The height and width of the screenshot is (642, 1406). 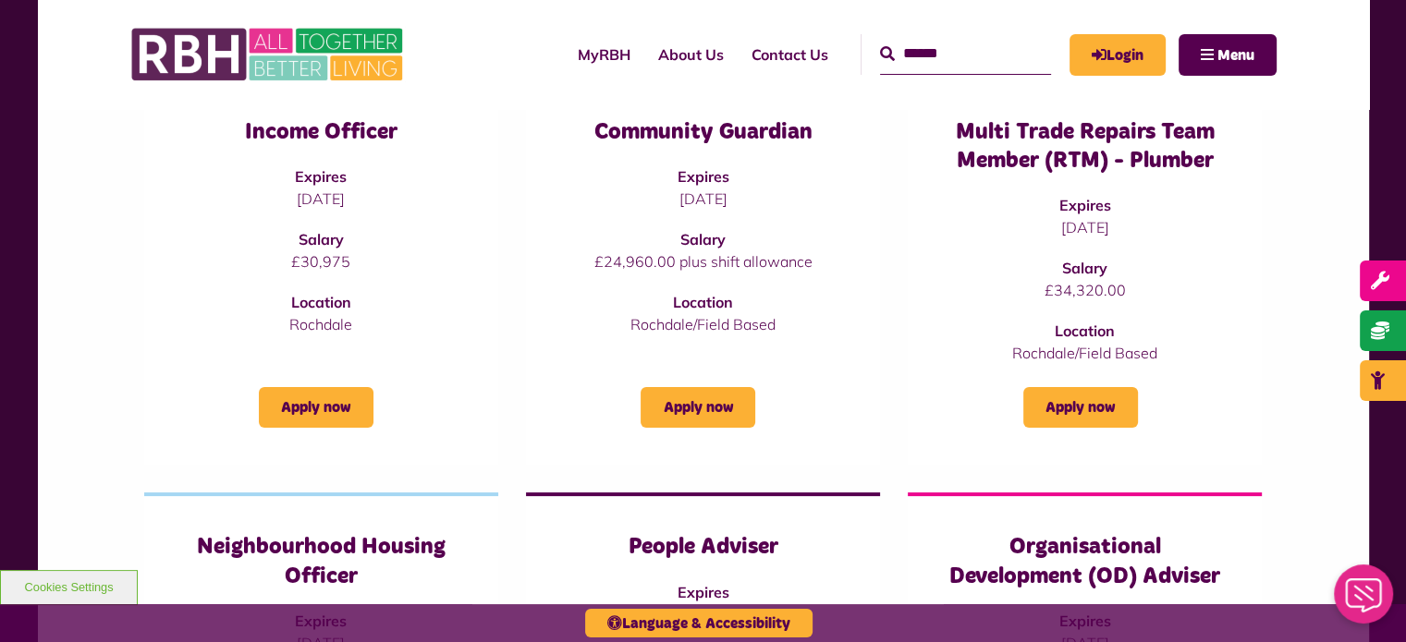 I want to click on a: Contact Us, so click(x=789, y=55).